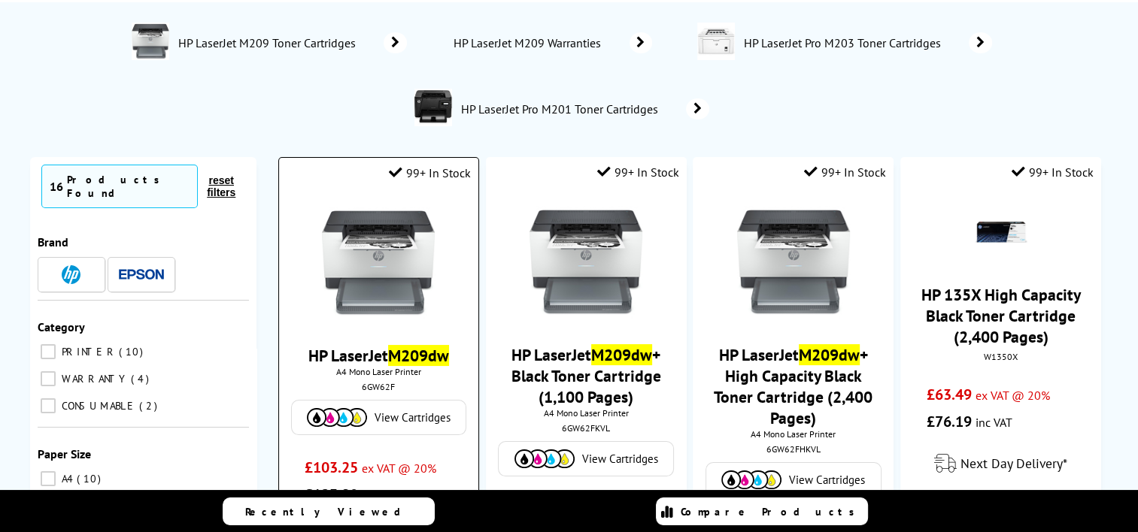 This screenshot has width=1138, height=532. Describe the element at coordinates (1000, 464) in the screenshot. I see `div: modal_delivery` at that location.